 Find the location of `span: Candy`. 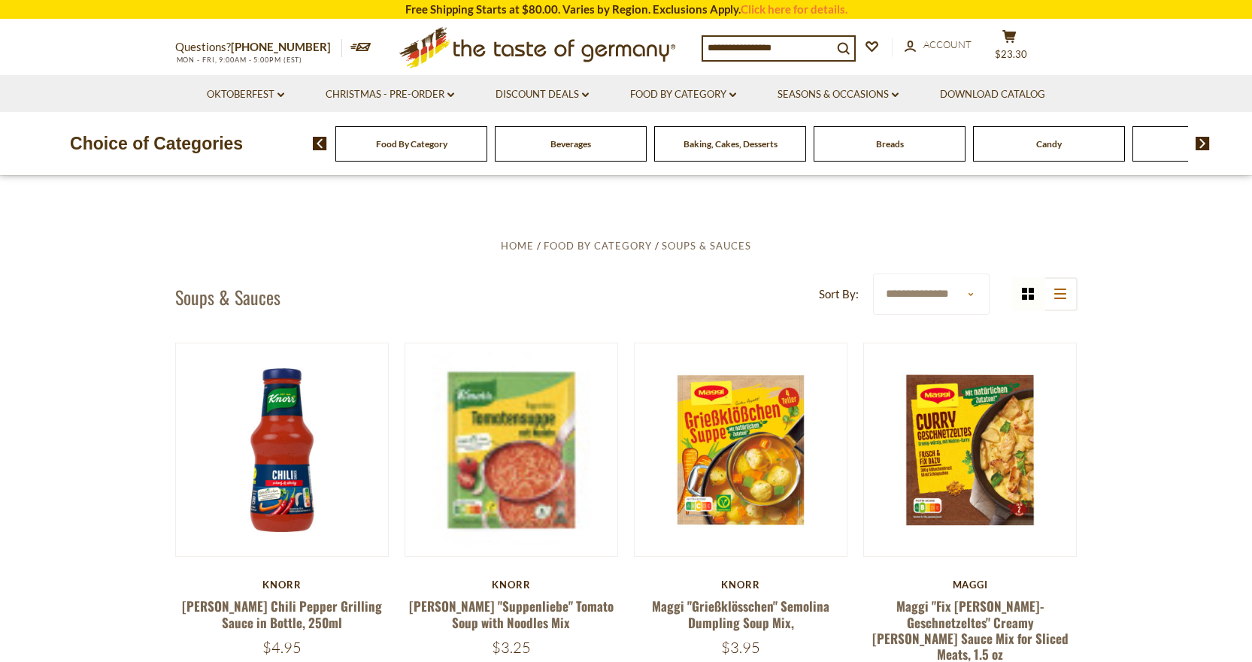

span: Candy is located at coordinates (1049, 144).